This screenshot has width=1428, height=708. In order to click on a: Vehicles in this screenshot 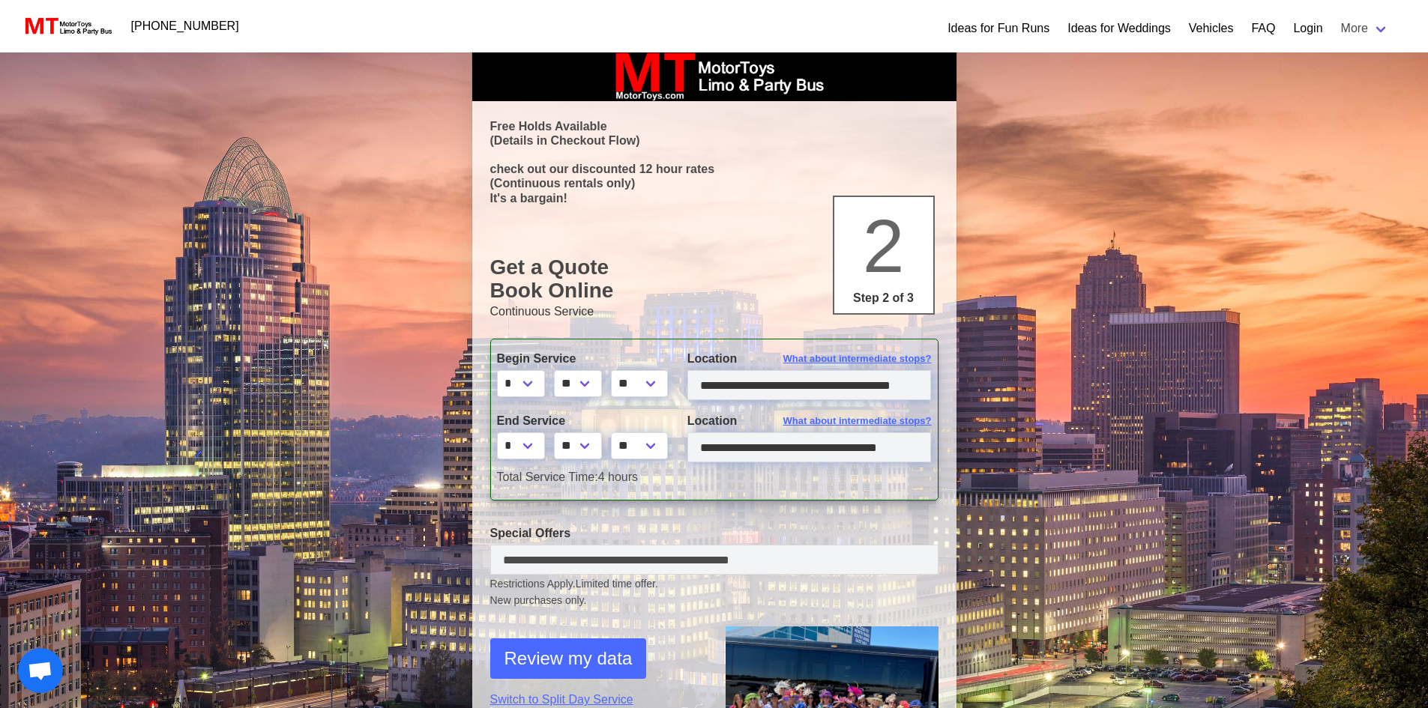, I will do `click(1212, 28)`.